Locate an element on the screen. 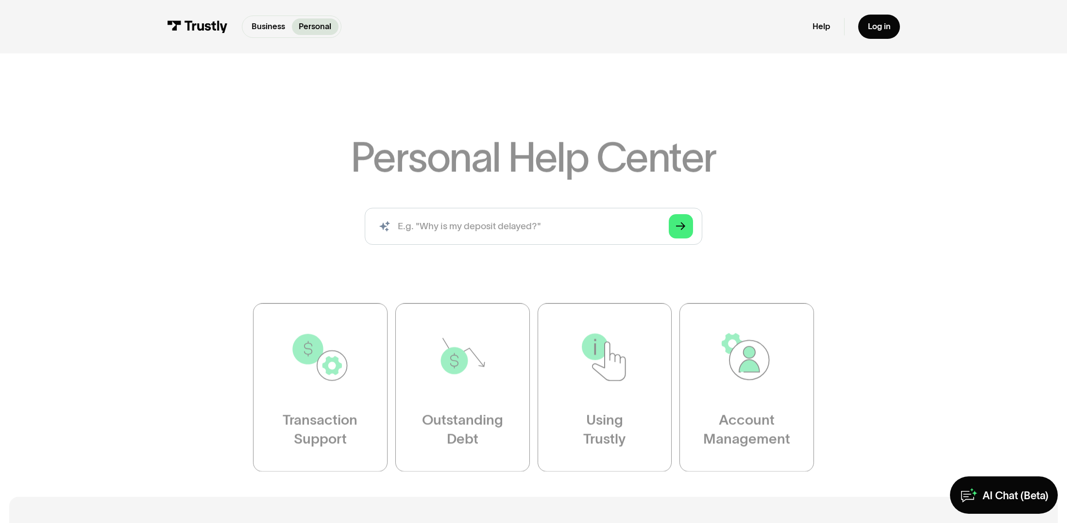  div: Using Trustly is located at coordinates (604, 429).